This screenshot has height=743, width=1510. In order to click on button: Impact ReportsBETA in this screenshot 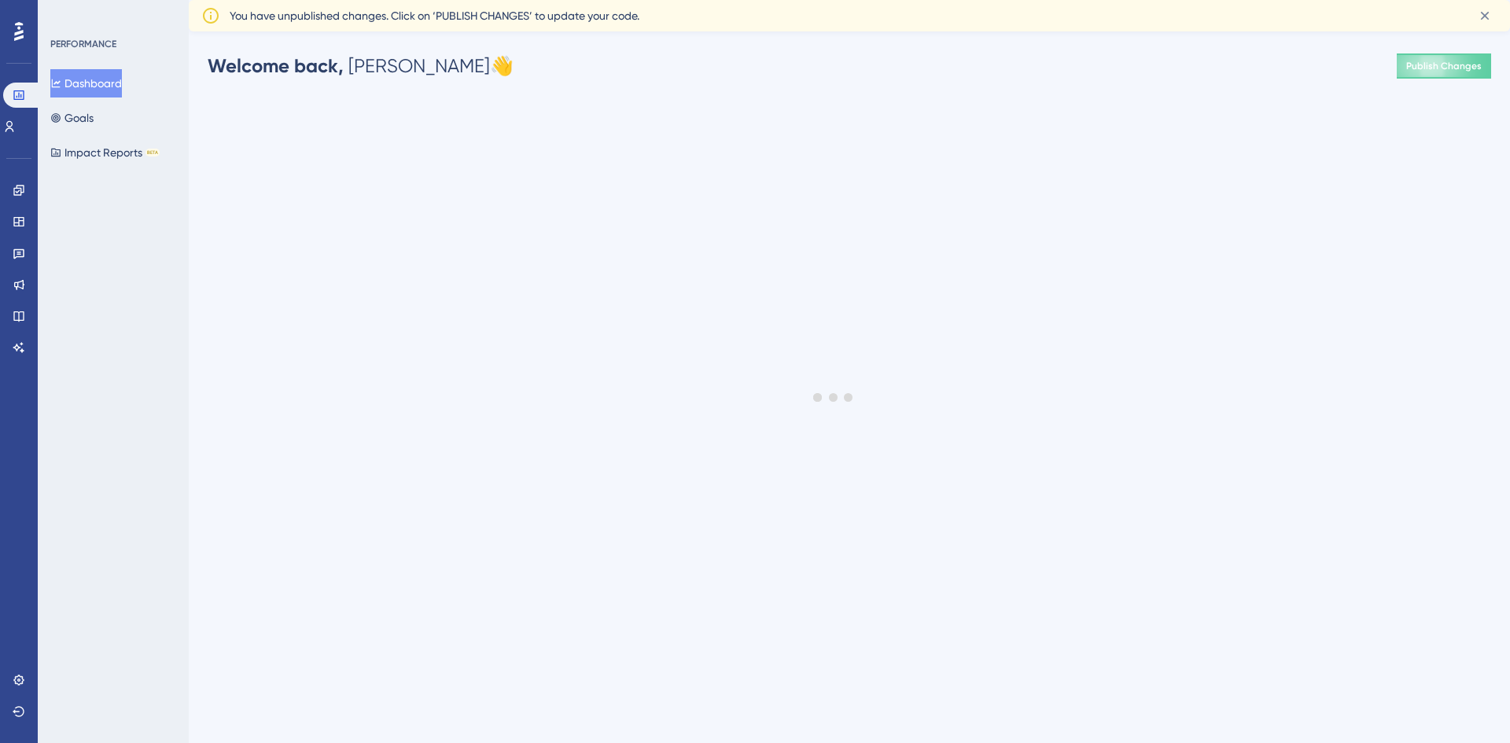, I will do `click(105, 153)`.